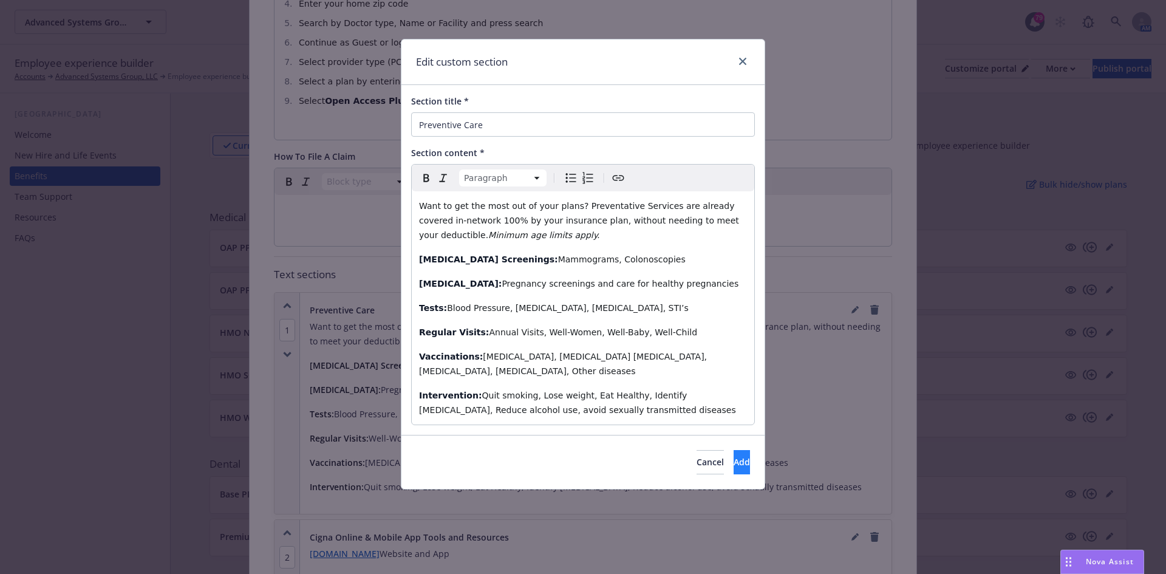  What do you see at coordinates (433, 308) in the screenshot?
I see `strong: Tests:` at bounding box center [433, 308].